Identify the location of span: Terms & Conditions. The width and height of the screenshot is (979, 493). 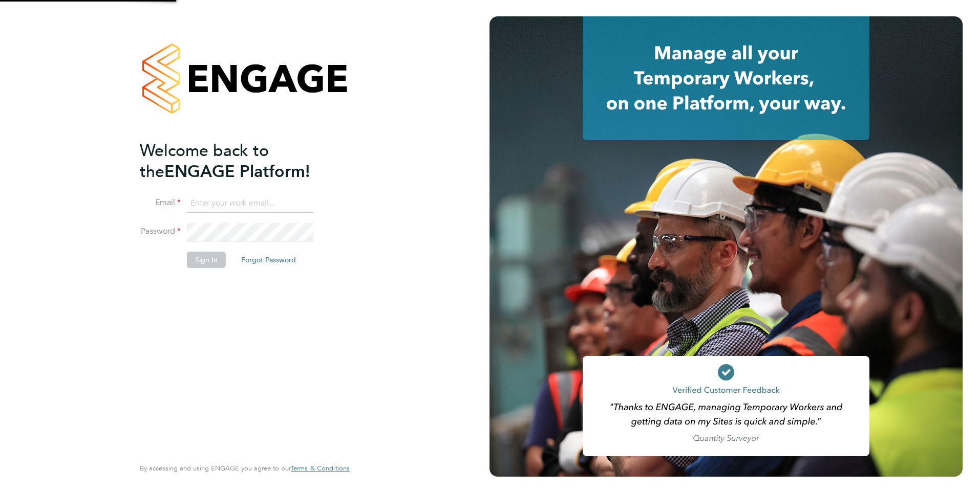
(320, 468).